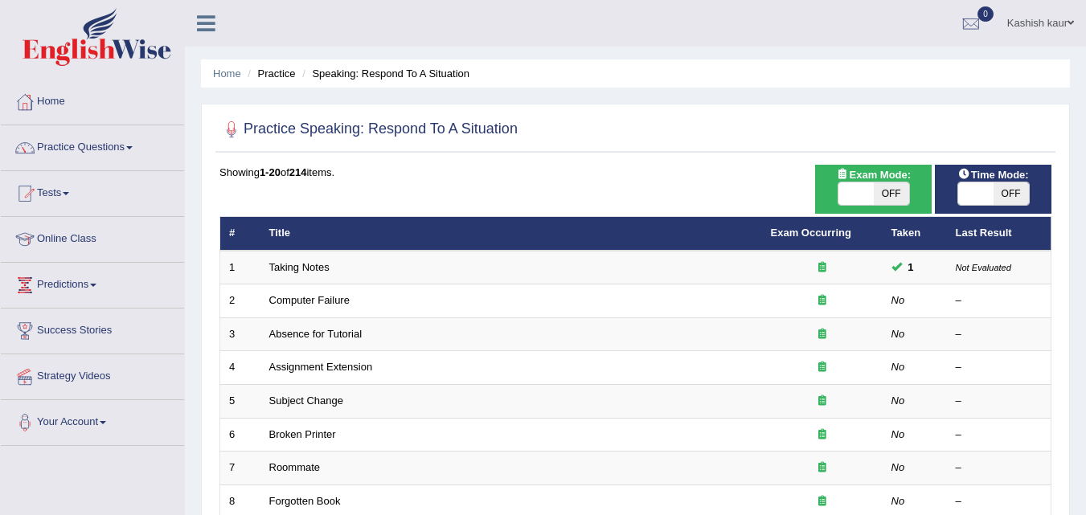 The image size is (1086, 515). What do you see at coordinates (873, 189) in the screenshot?
I see `div: Show exams occurring in exams` at bounding box center [873, 189].